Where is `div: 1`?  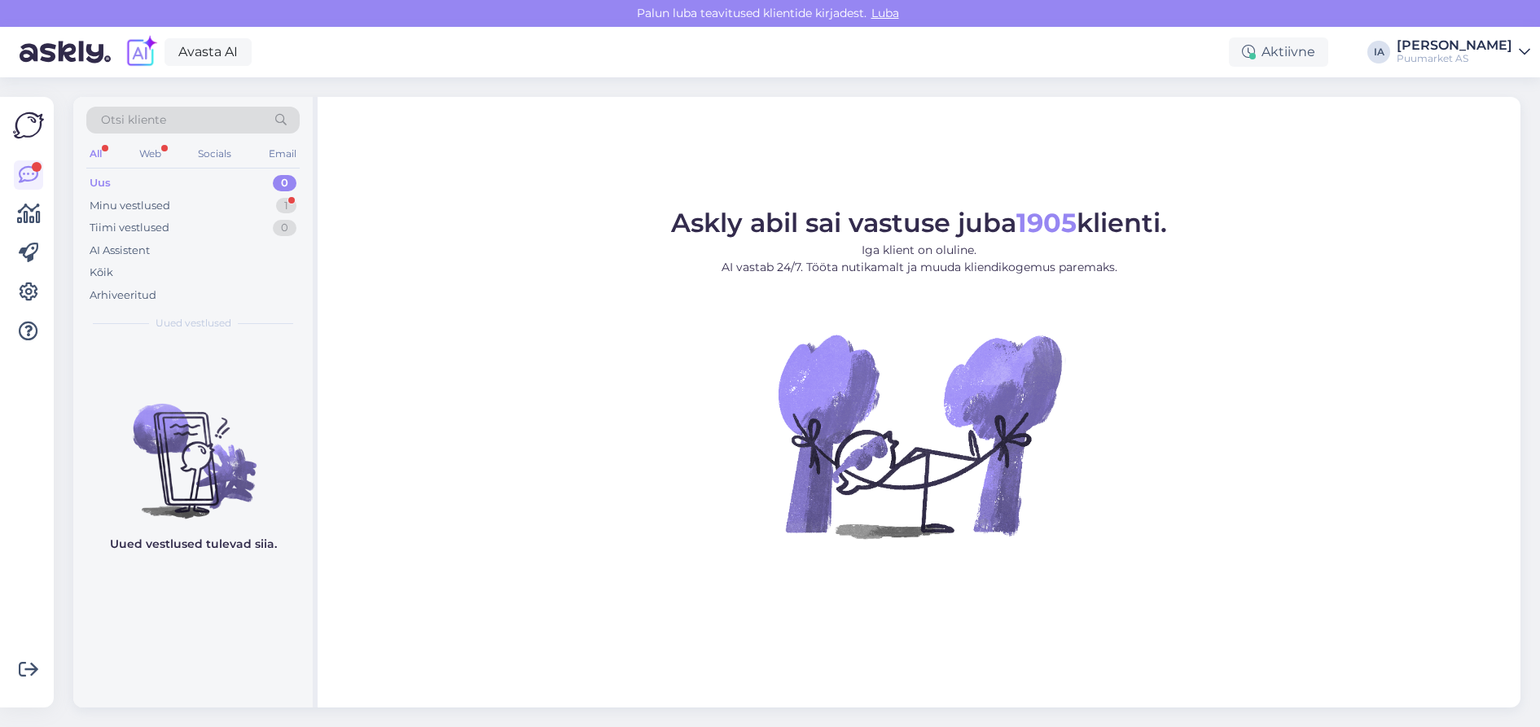 div: 1 is located at coordinates (286, 206).